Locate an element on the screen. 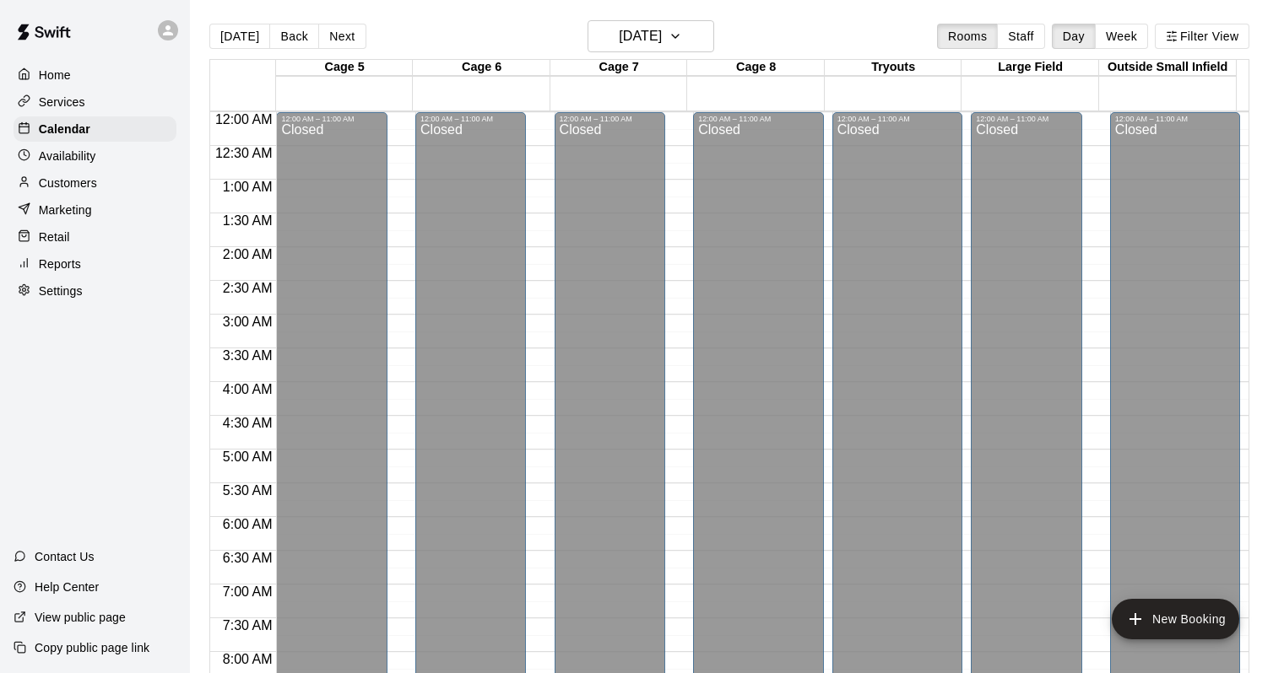 This screenshot has height=673, width=1284. div: Home is located at coordinates (95, 75).